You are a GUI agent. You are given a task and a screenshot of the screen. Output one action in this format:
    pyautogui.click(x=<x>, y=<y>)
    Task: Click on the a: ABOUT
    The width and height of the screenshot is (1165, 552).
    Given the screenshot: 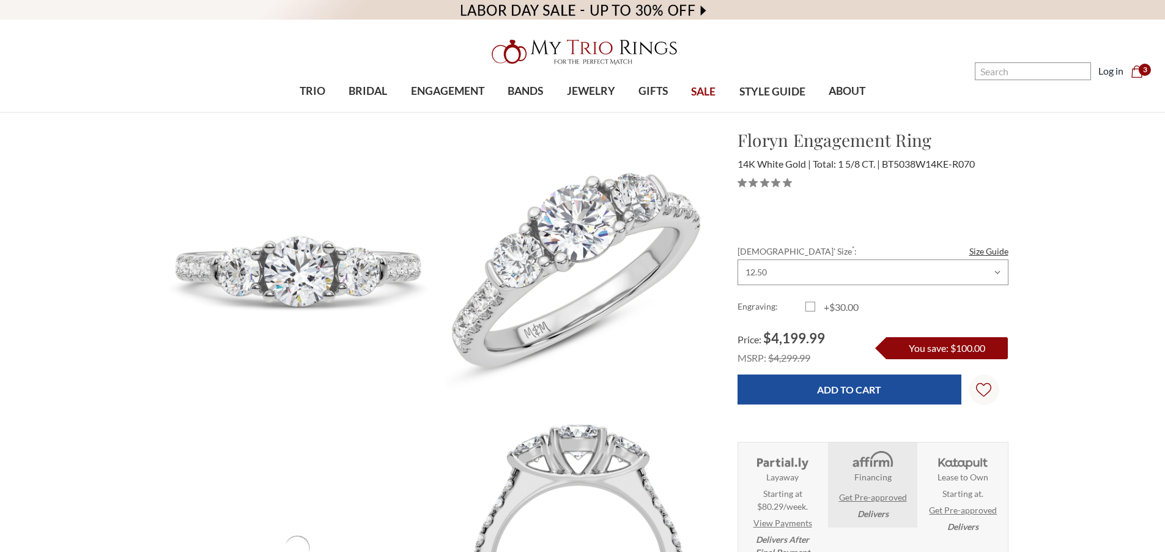 What is the action you would take?
    pyautogui.click(x=847, y=91)
    